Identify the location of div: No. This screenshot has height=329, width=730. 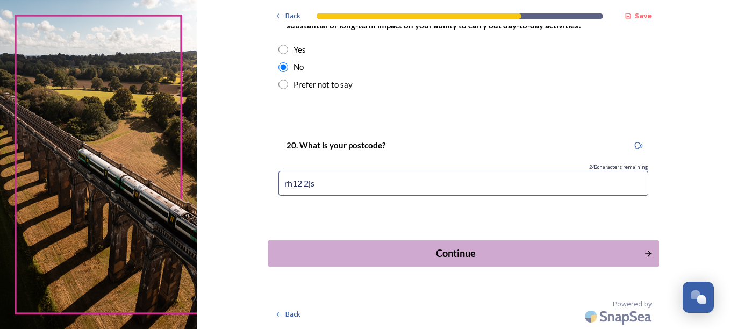
(298, 67).